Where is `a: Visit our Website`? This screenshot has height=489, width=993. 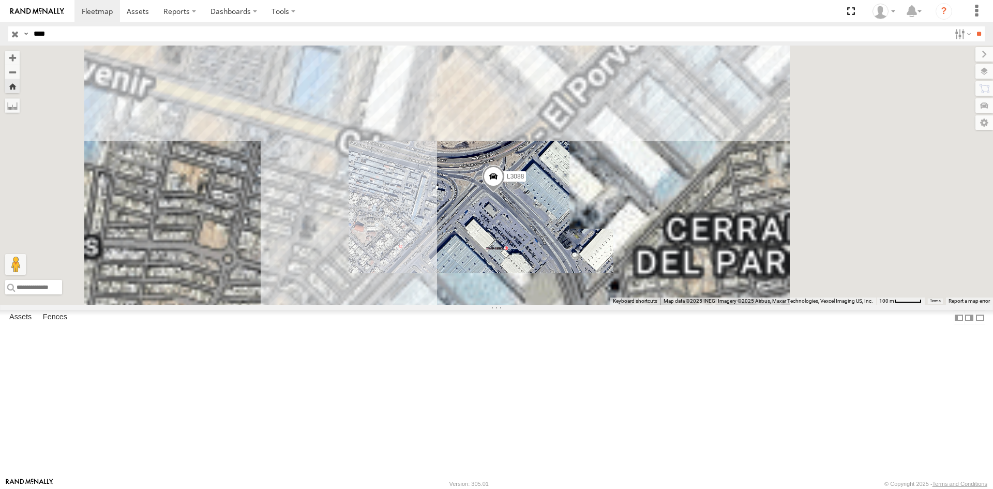 a: Visit our Website is located at coordinates (29, 484).